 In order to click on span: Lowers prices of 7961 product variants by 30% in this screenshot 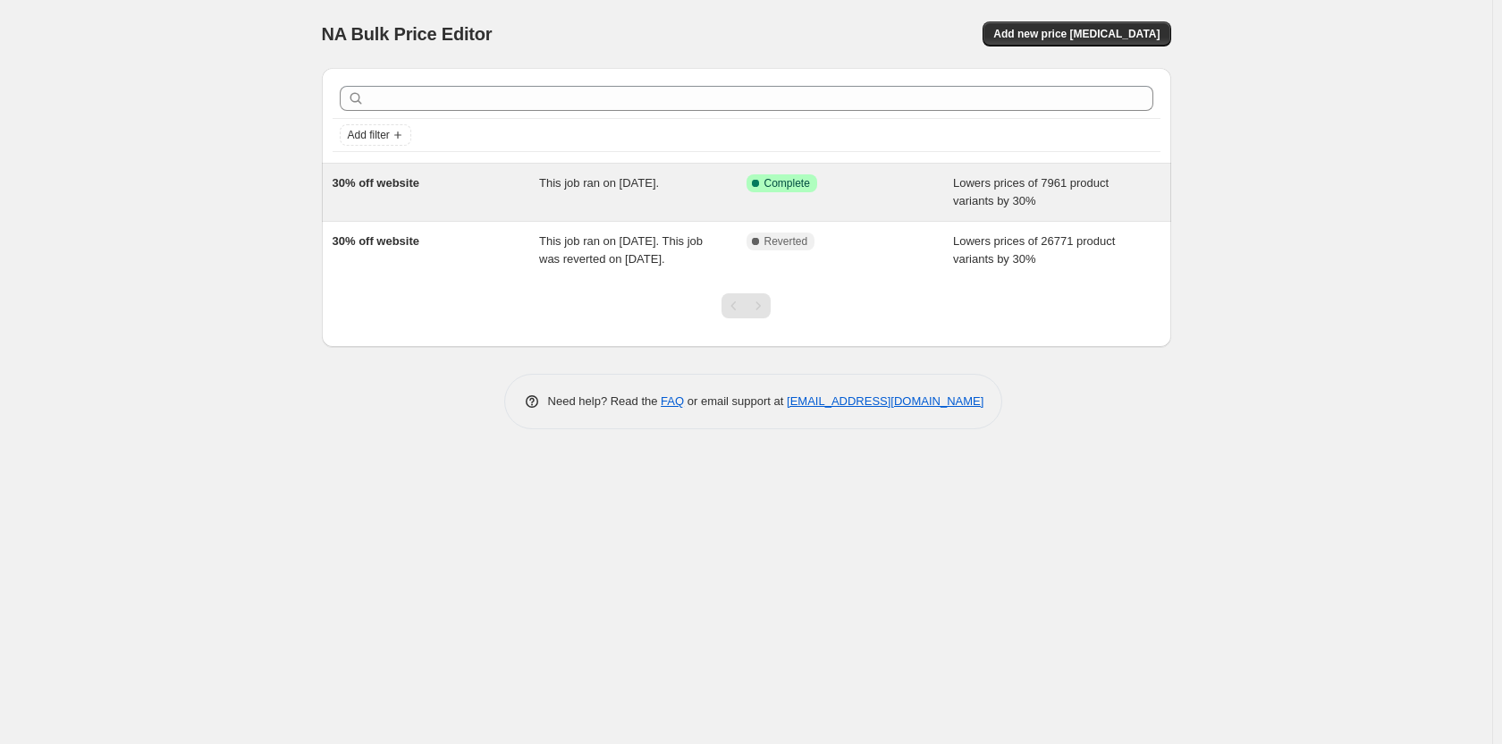, I will do `click(1031, 191)`.